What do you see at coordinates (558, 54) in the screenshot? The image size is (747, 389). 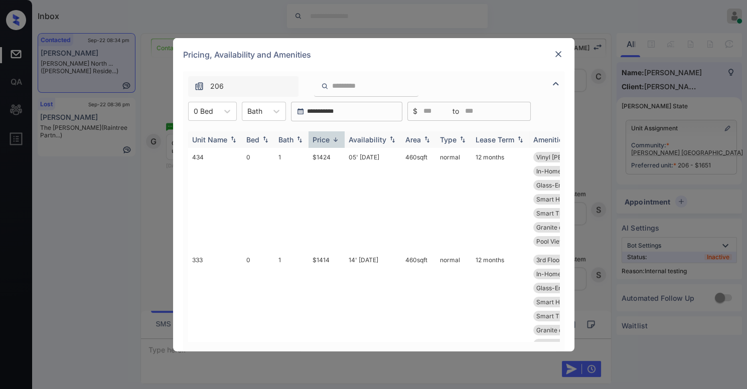 I see `img: close` at bounding box center [558, 54].